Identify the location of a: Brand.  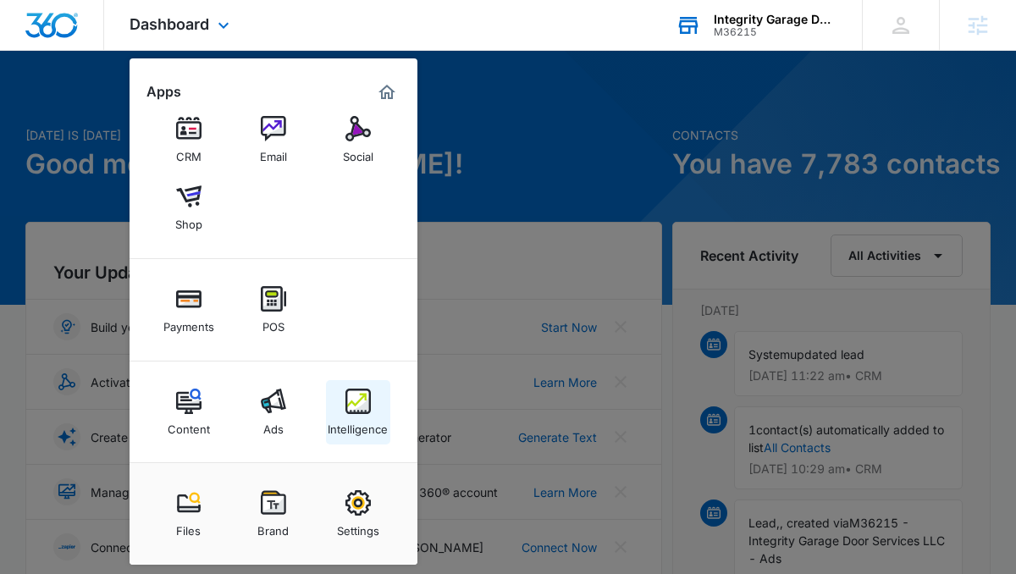
(273, 514).